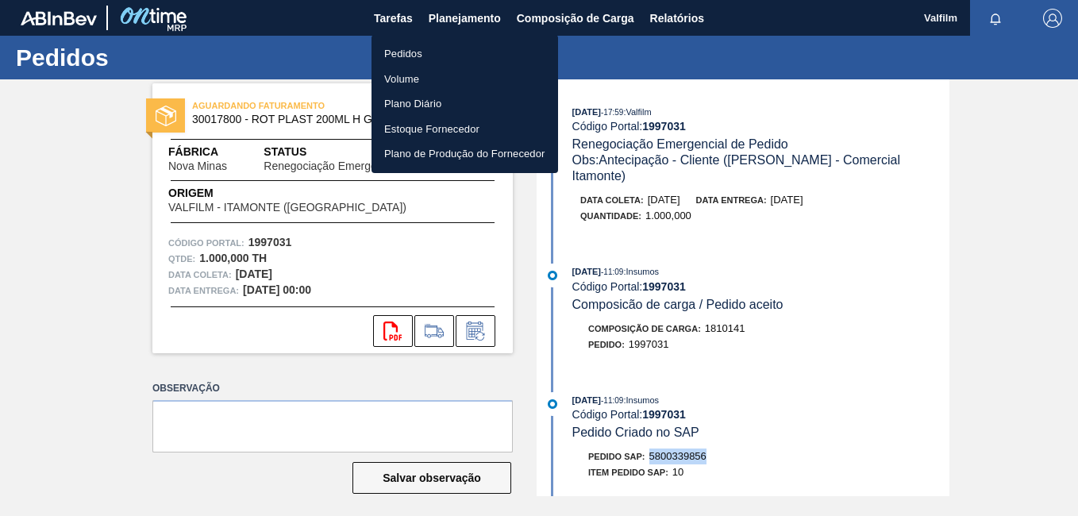  Describe the element at coordinates (465, 54) in the screenshot. I see `li: Pedidos` at that location.